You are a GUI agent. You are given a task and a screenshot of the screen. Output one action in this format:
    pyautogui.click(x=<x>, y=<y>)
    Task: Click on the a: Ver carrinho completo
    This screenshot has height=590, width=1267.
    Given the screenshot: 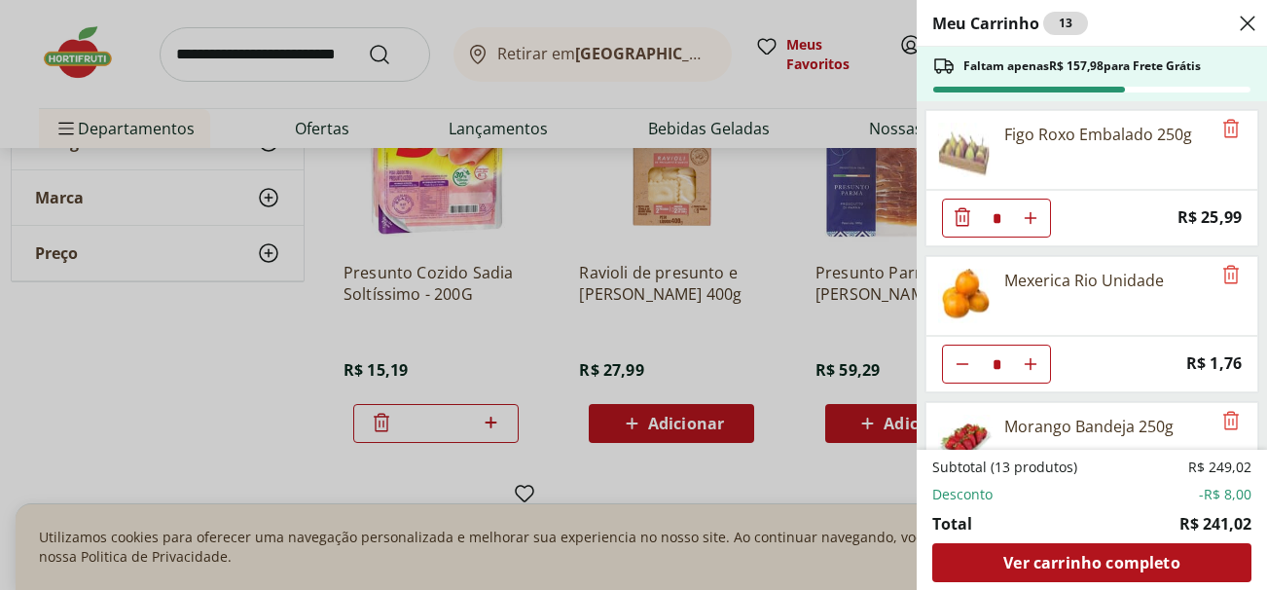 What is the action you would take?
    pyautogui.click(x=1092, y=562)
    